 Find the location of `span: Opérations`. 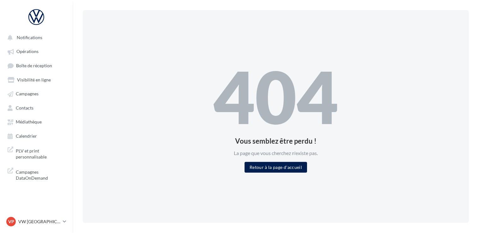

span: Opérations is located at coordinates (27, 51).